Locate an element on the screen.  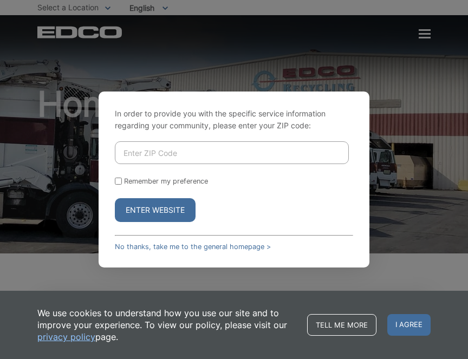
button: Enter Website is located at coordinates (155, 210).